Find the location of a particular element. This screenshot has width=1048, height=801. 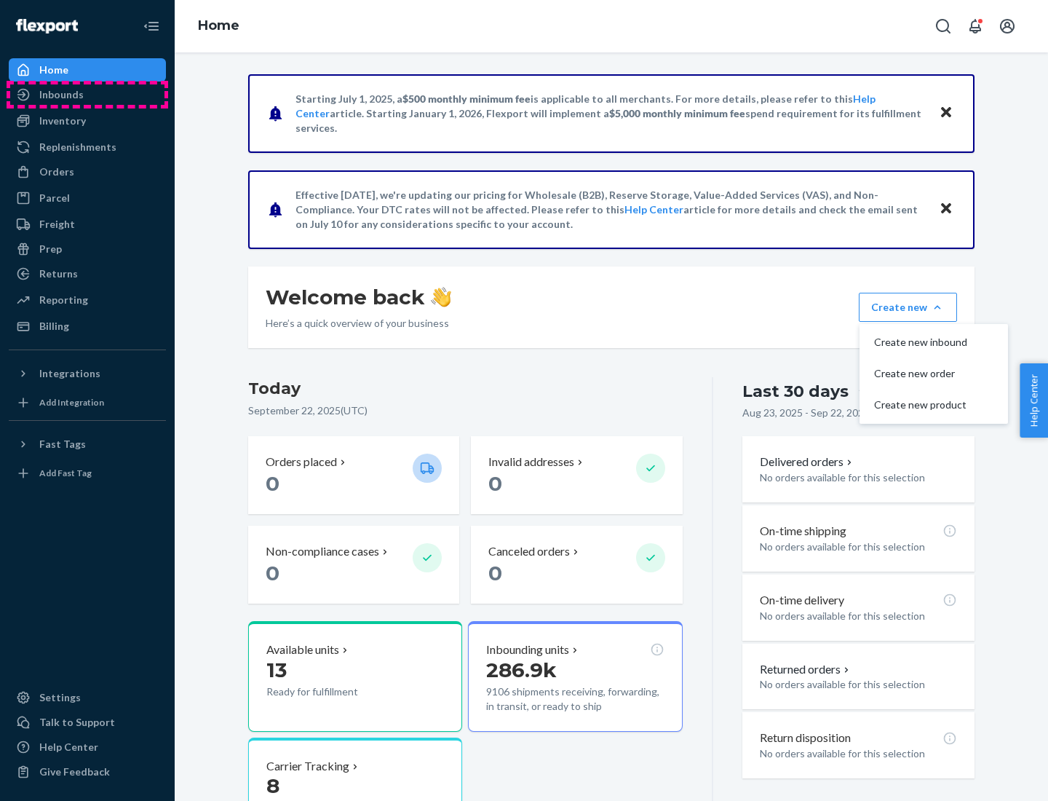

a: Inventory is located at coordinates (87, 121).